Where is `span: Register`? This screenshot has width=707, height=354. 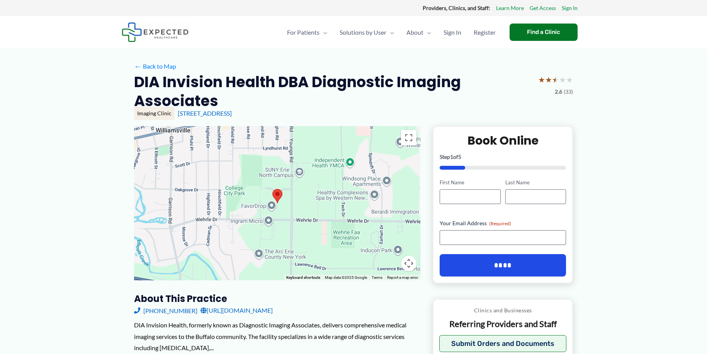 span: Register is located at coordinates (484, 32).